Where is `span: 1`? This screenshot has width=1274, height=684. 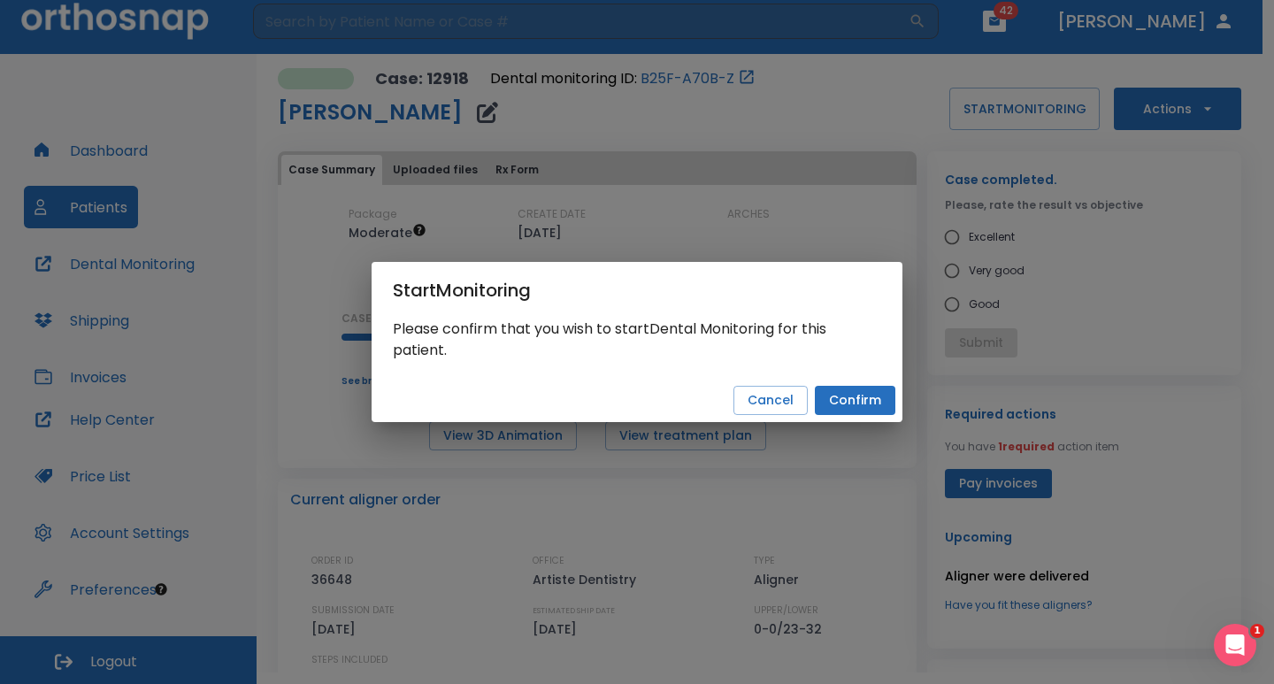
span: 1 is located at coordinates (1257, 631).